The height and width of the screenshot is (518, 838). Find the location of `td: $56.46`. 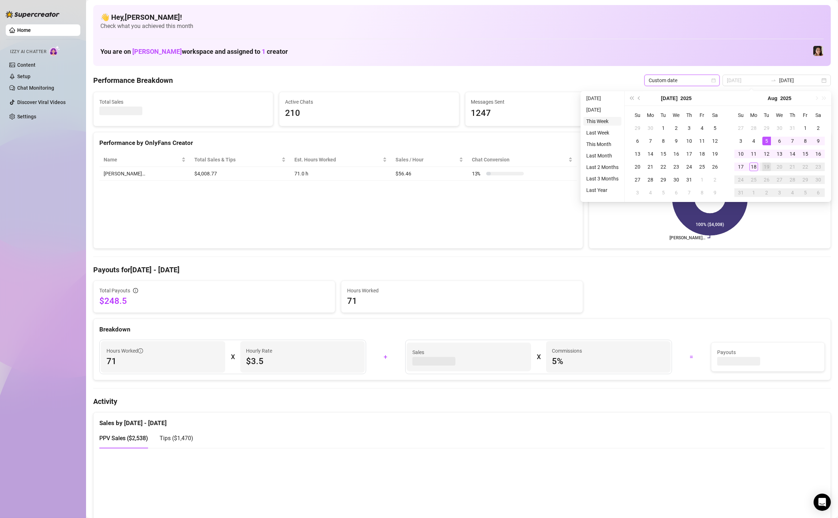

td: $56.46 is located at coordinates (429, 174).